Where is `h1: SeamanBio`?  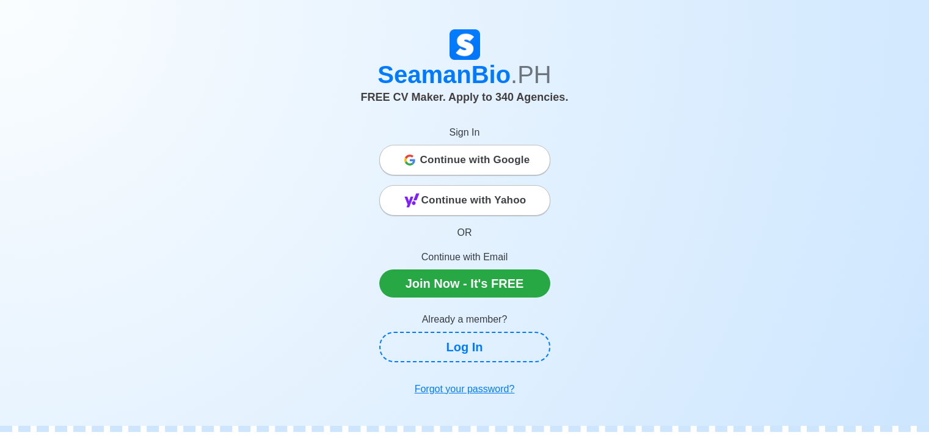 h1: SeamanBio is located at coordinates (465, 75).